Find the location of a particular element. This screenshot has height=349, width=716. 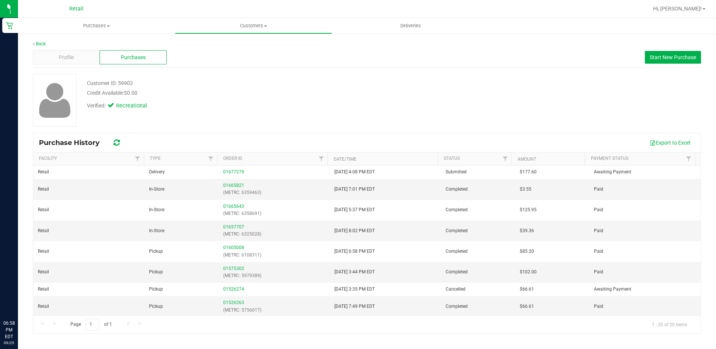

span: $3.55 is located at coordinates (526, 189).